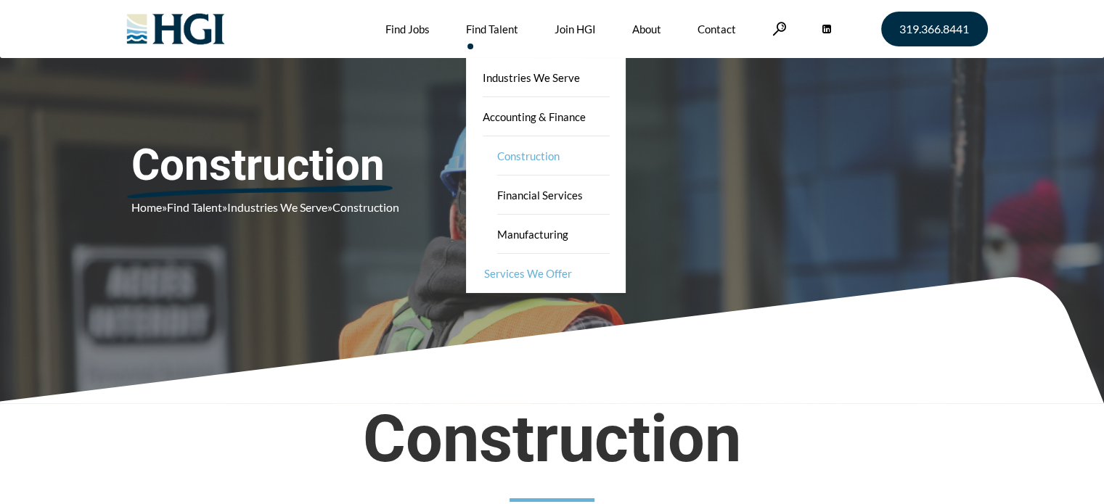 This screenshot has width=1104, height=504. I want to click on a: Accounting & Finance, so click(546, 117).